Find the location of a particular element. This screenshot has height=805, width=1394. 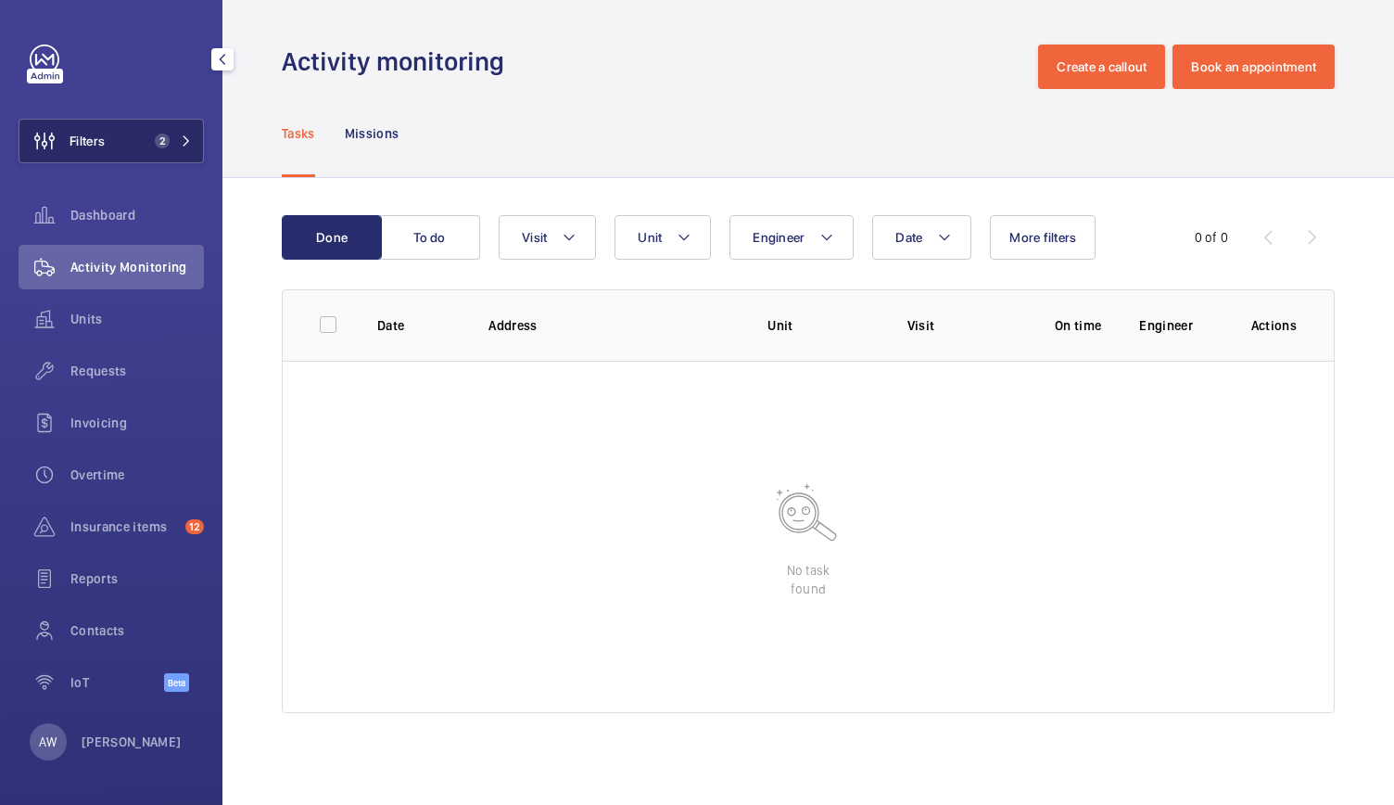

span: 12 is located at coordinates (195, 527).